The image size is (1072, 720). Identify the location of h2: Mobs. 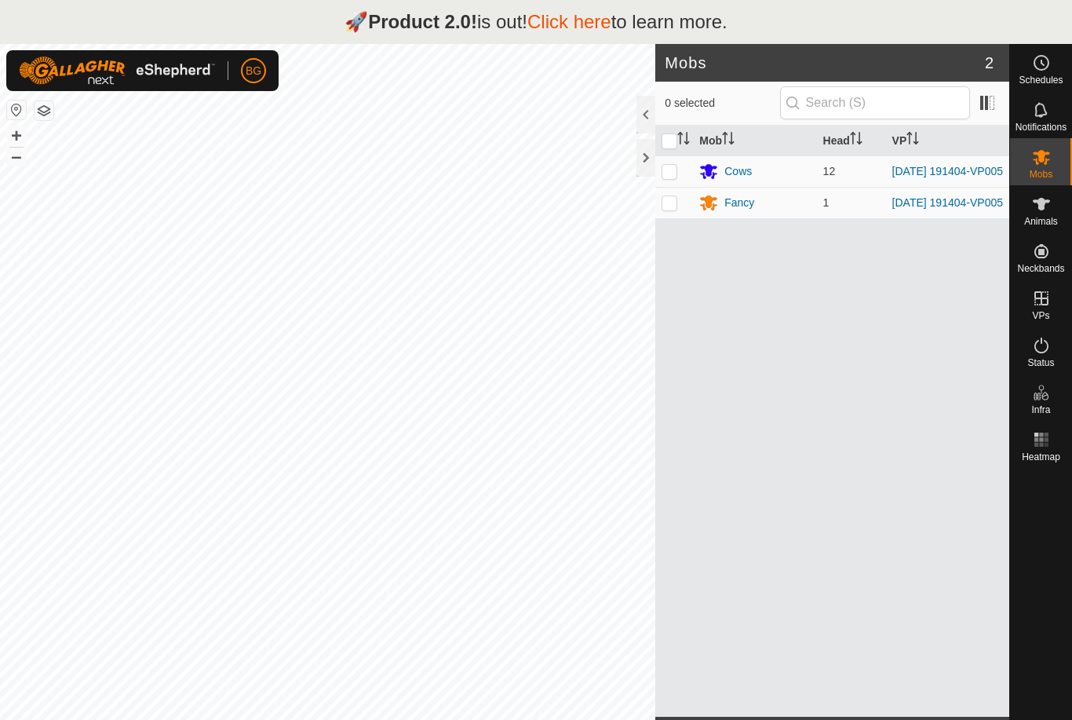
(825, 63).